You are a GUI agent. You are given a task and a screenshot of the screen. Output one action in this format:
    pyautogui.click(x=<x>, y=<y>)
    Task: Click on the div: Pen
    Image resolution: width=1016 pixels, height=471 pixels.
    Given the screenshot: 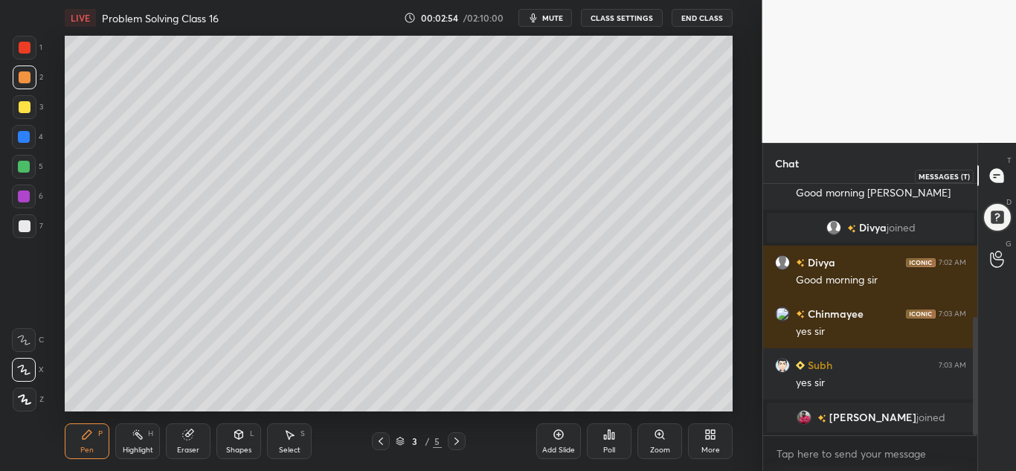 What is the action you would take?
    pyautogui.click(x=87, y=450)
    